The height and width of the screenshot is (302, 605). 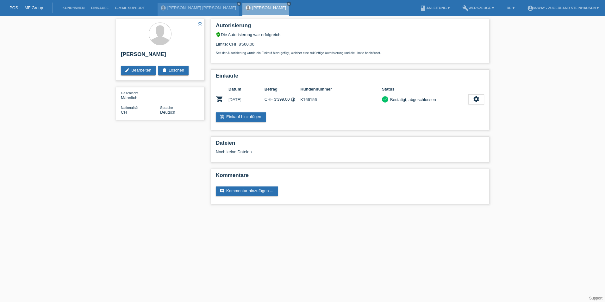 What do you see at coordinates (166, 108) in the screenshot?
I see `span: Sprache` at bounding box center [166, 108].